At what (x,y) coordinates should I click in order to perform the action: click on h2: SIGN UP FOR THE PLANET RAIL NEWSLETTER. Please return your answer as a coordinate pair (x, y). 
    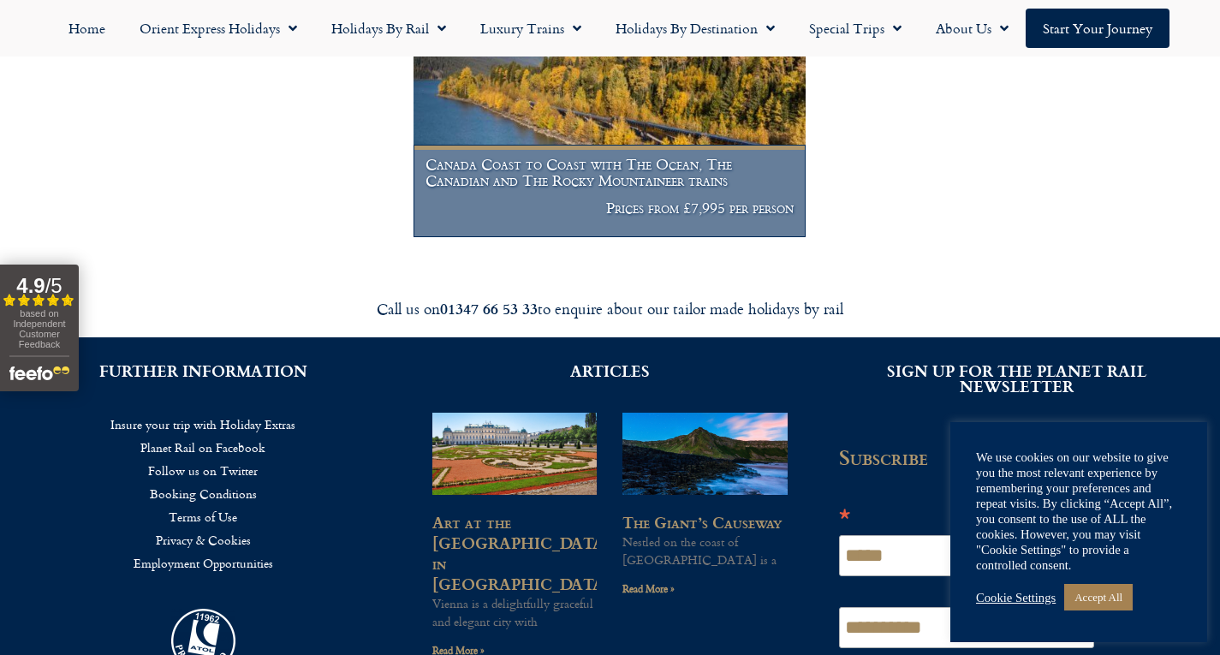
    Looking at the image, I should click on (1016, 378).